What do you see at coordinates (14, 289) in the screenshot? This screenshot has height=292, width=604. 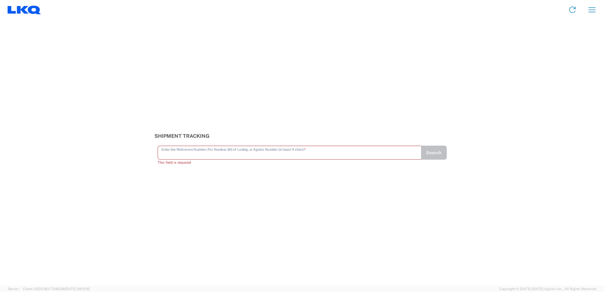 I see `span: Server: -` at bounding box center [14, 289].